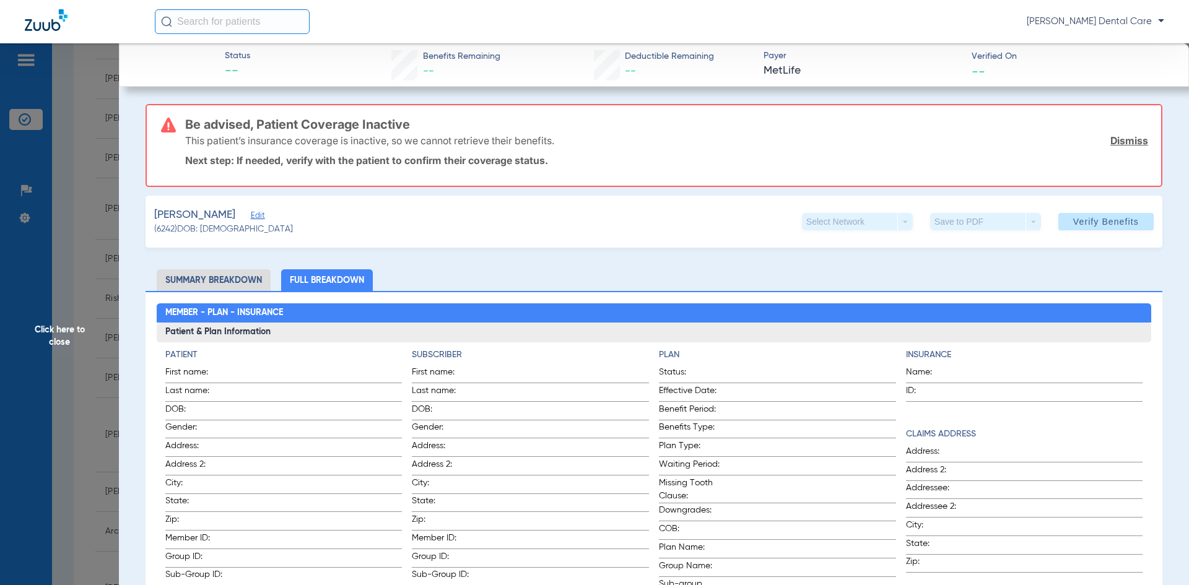 Image resolution: width=1189 pixels, height=585 pixels. What do you see at coordinates (689, 490) in the screenshot?
I see `span: Missing Tooth Clause:` at bounding box center [689, 490].